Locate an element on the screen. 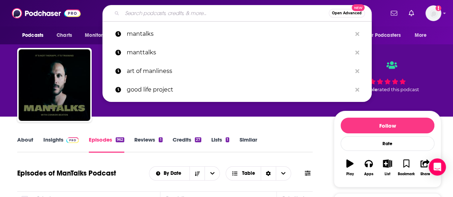  p: manttalks is located at coordinates (239, 53).